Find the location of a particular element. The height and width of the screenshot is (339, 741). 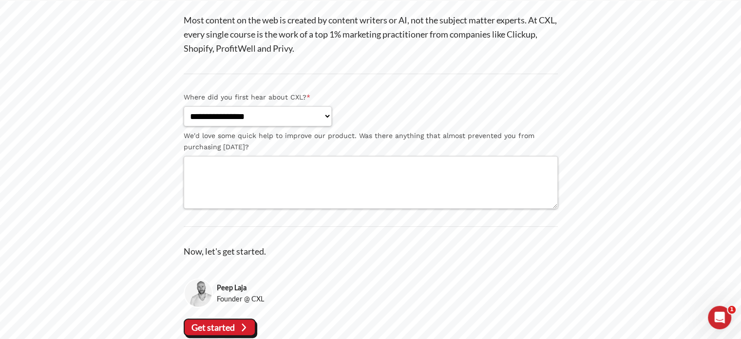

span: 1 is located at coordinates (732, 309).